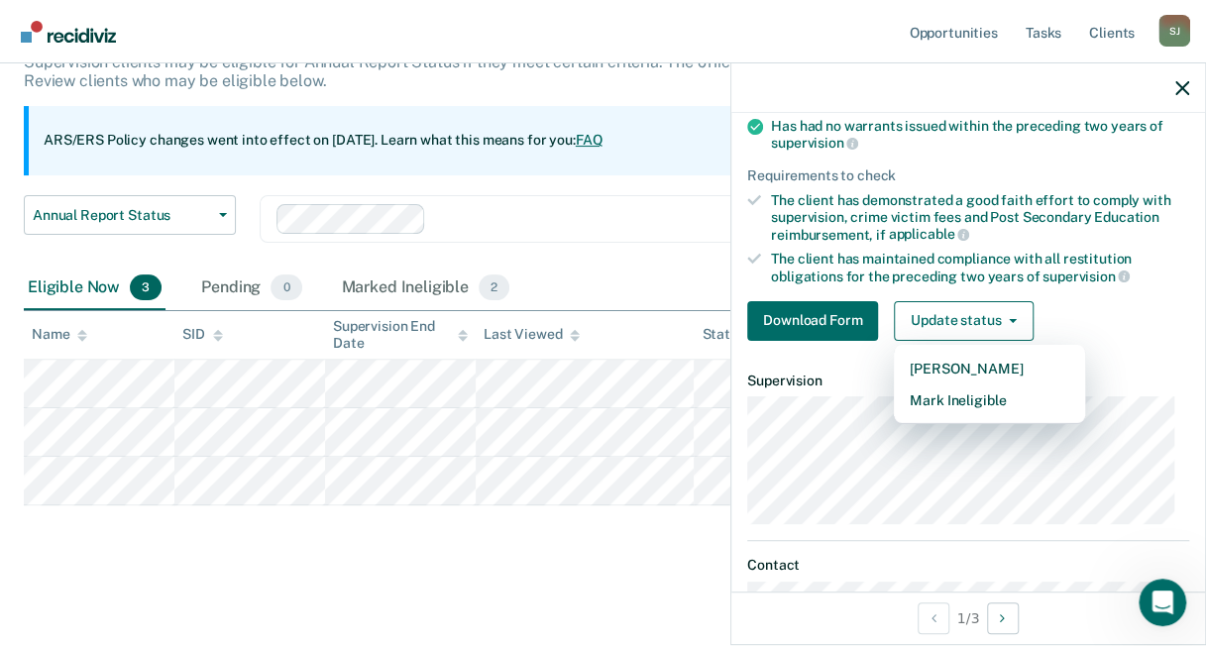 This screenshot has height=646, width=1206. What do you see at coordinates (933, 618) in the screenshot?
I see `button: Previous Opportunity` at bounding box center [933, 618].